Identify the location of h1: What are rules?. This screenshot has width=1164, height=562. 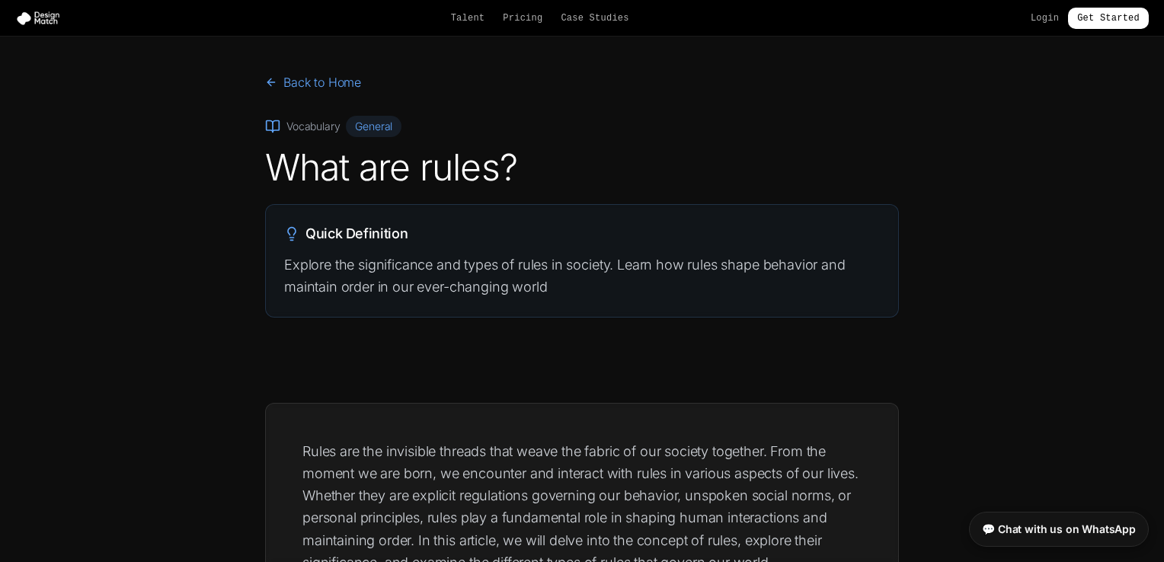
(582, 168).